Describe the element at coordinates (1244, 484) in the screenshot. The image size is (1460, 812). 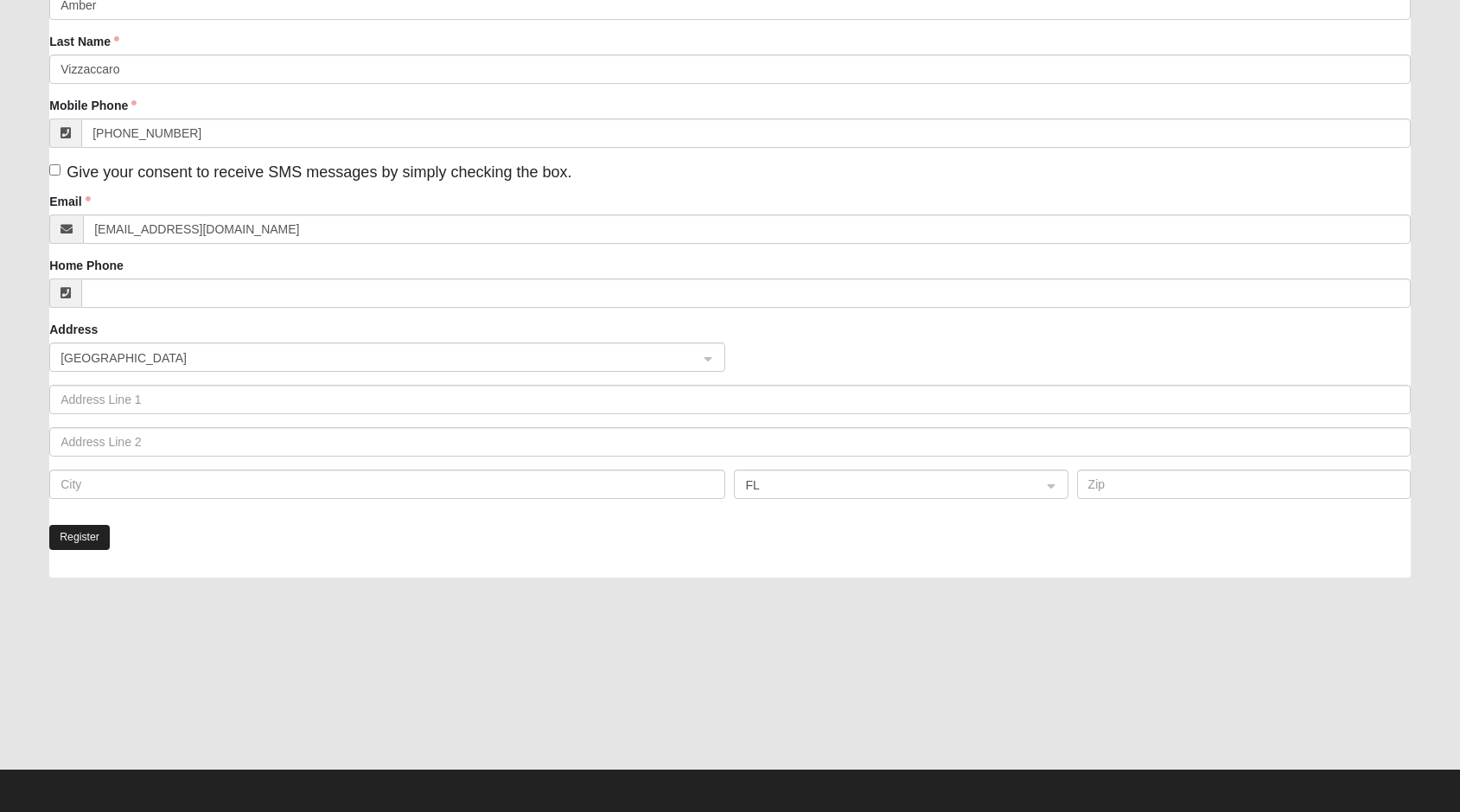
I see `input: Zip` at that location.